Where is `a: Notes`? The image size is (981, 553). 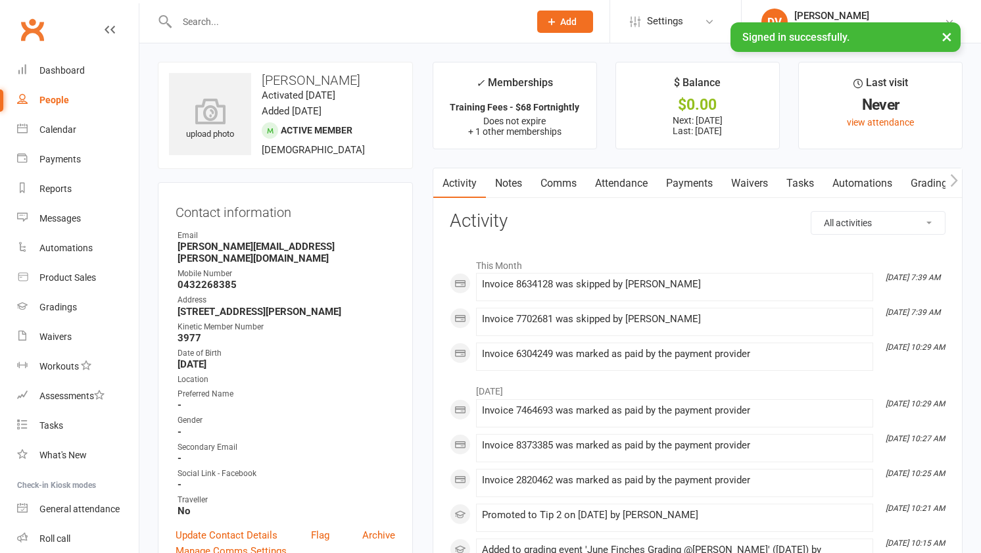
a: Notes is located at coordinates (508, 183).